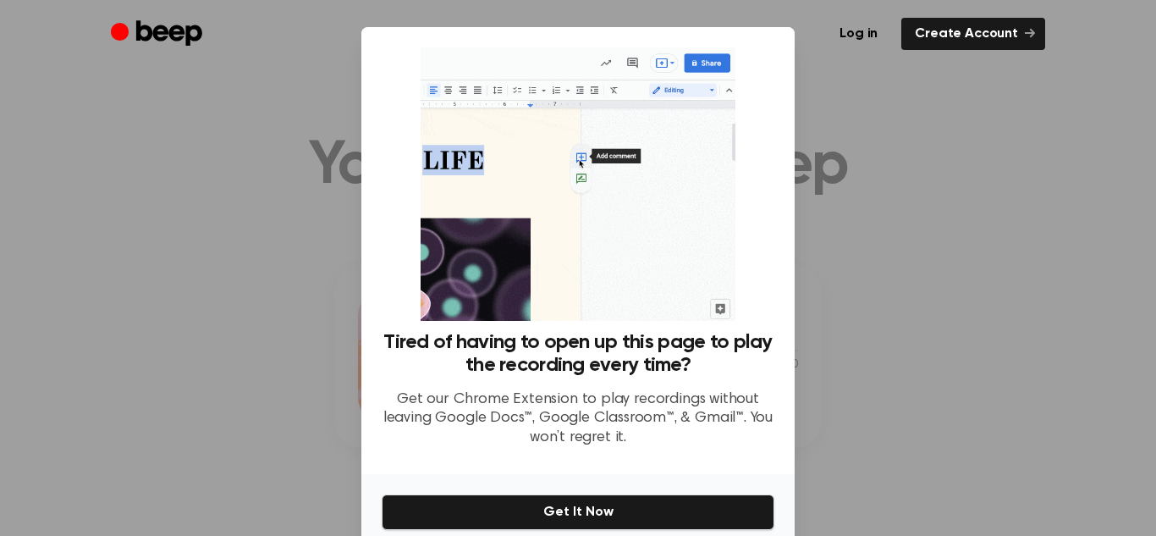 This screenshot has width=1156, height=536. Describe the element at coordinates (973, 34) in the screenshot. I see `a: Create Account` at that location.